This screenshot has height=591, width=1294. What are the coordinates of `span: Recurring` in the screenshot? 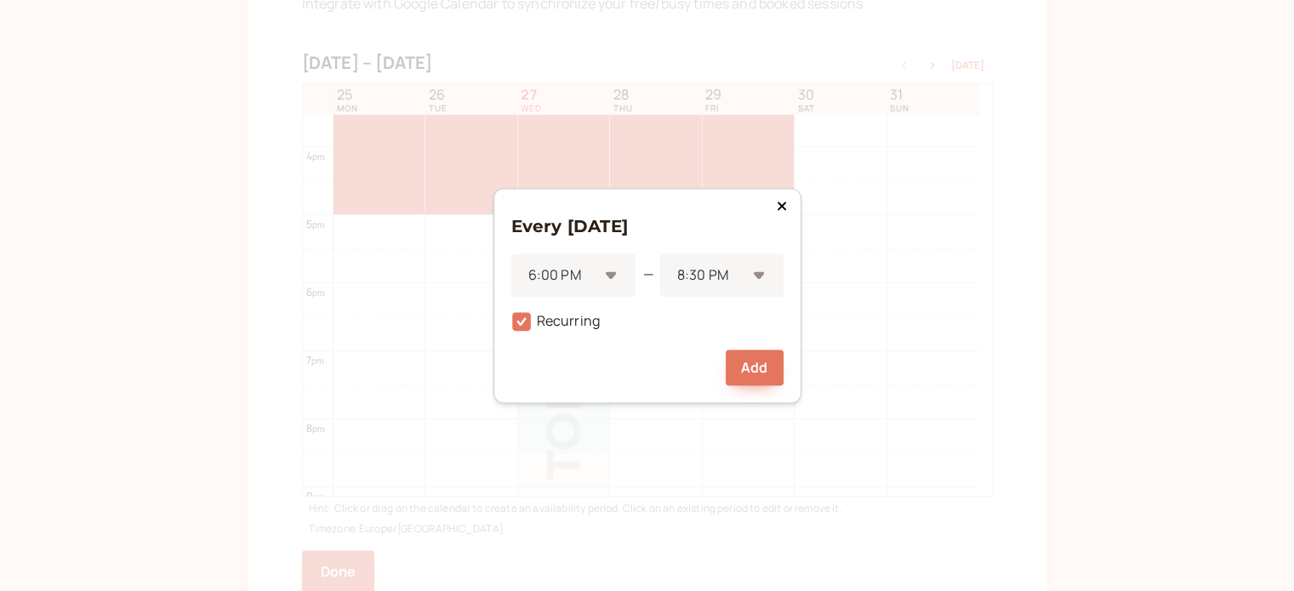 It's located at (556, 321).